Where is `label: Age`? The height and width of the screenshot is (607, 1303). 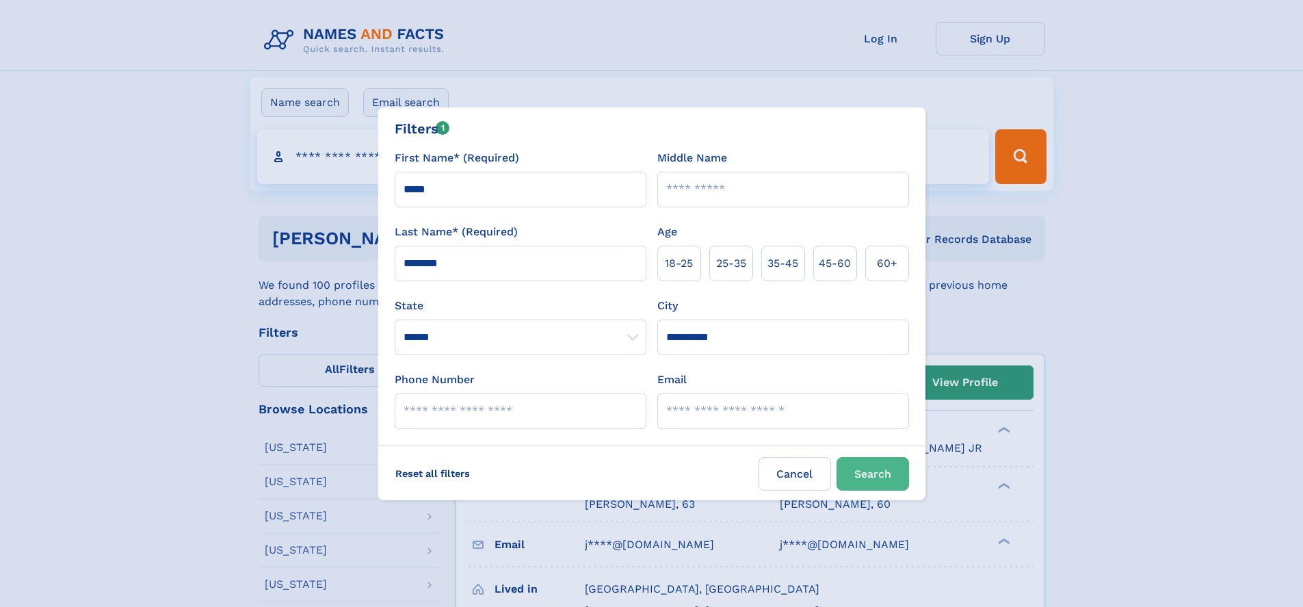 label: Age is located at coordinates (667, 232).